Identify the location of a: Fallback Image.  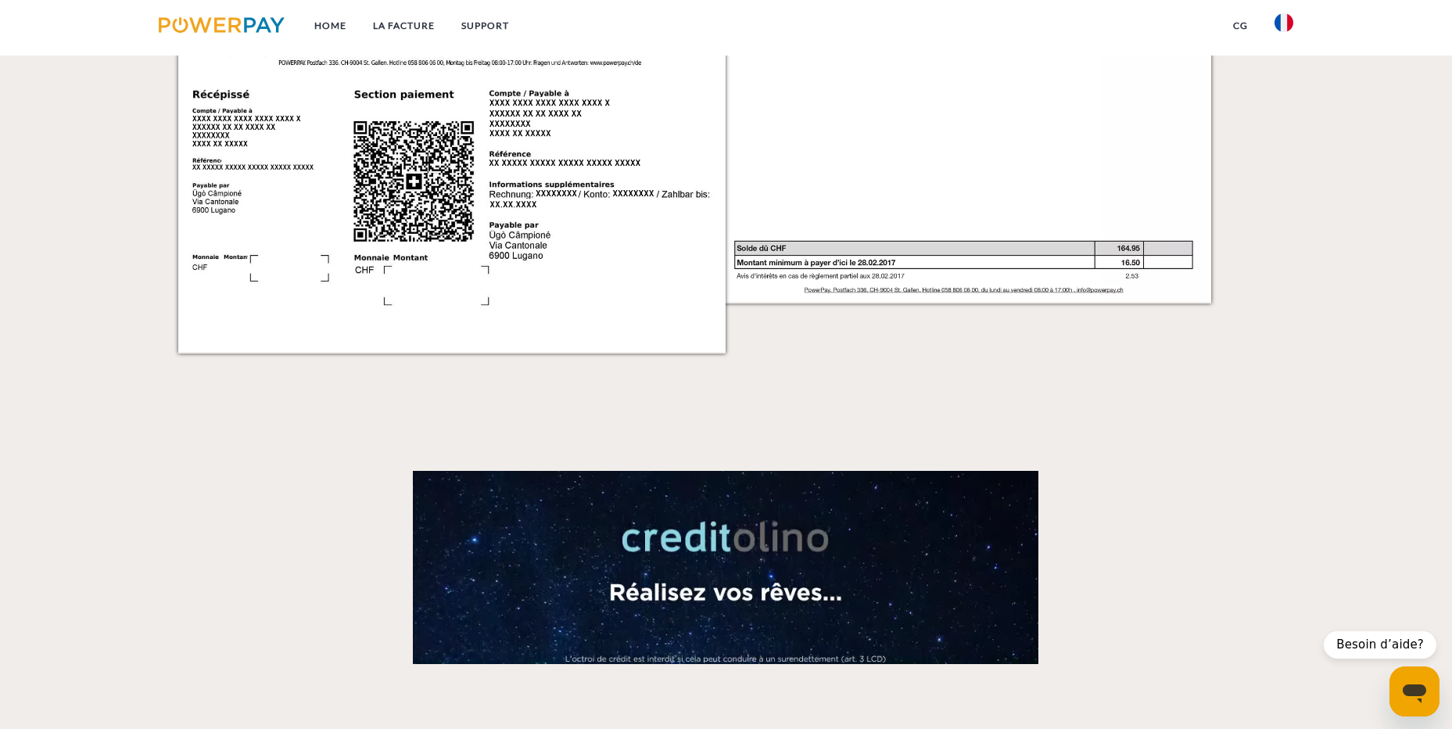
(726, 567).